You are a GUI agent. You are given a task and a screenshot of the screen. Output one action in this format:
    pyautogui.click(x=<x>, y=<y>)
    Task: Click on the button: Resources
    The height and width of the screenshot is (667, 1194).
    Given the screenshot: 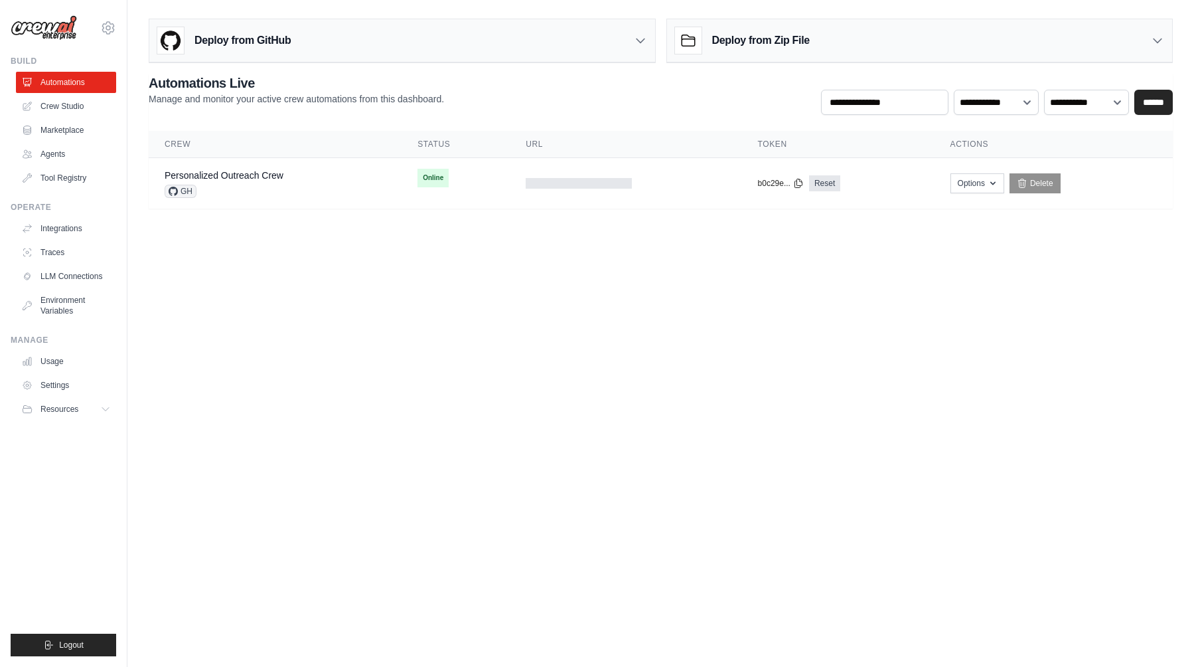 What is the action you would take?
    pyautogui.click(x=66, y=409)
    